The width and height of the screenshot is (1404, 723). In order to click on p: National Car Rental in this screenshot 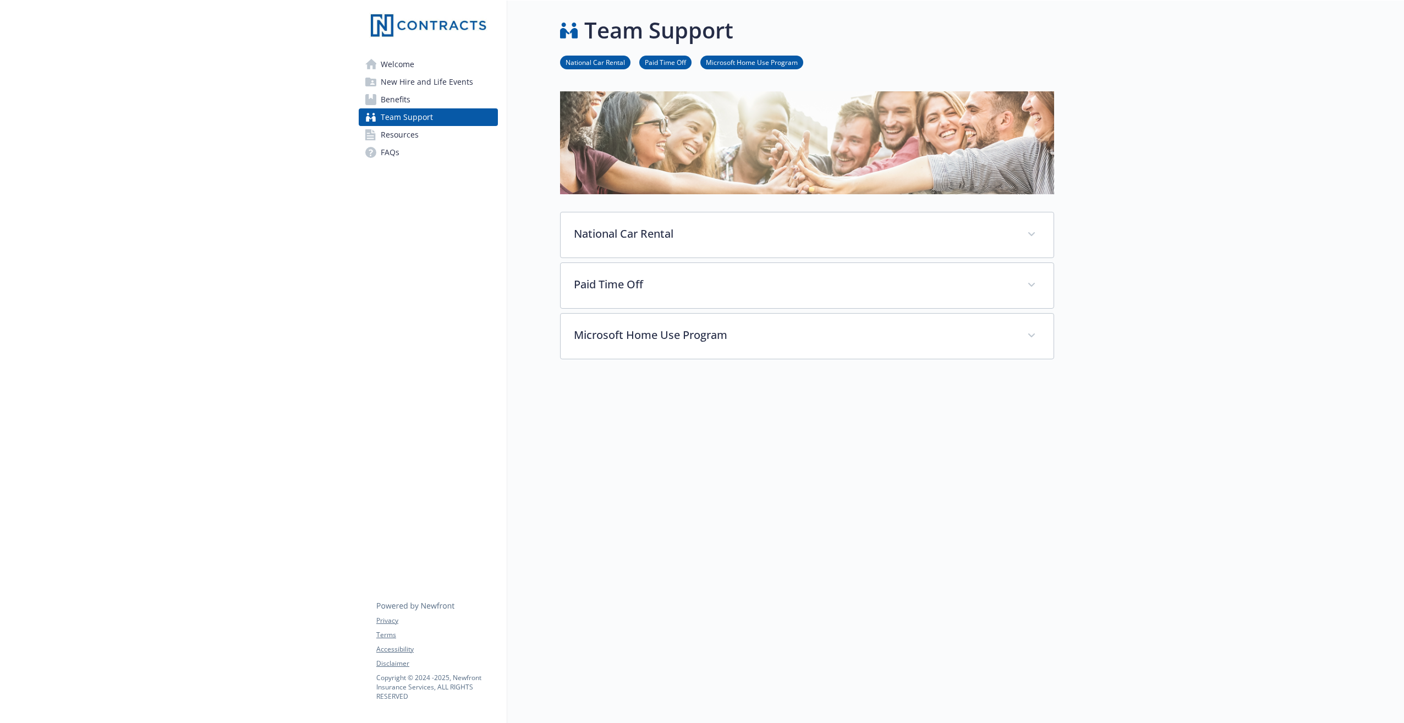, I will do `click(794, 234)`.